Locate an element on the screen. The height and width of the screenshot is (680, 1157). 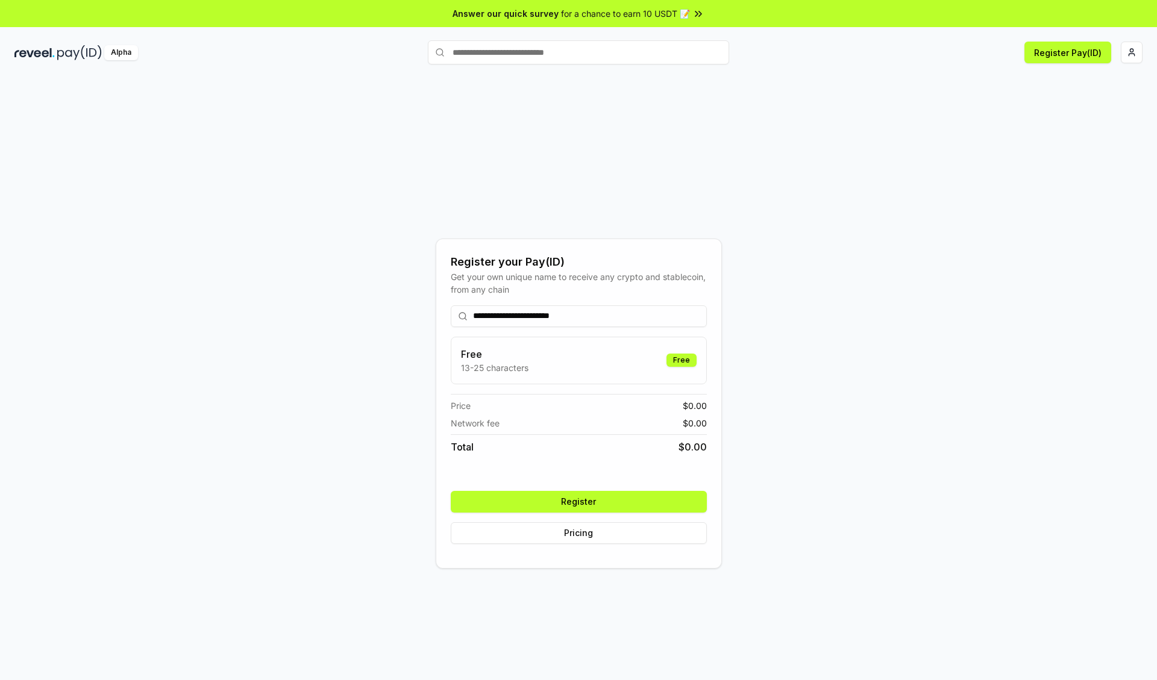
button: Register Pay(ID) is located at coordinates (1067, 52).